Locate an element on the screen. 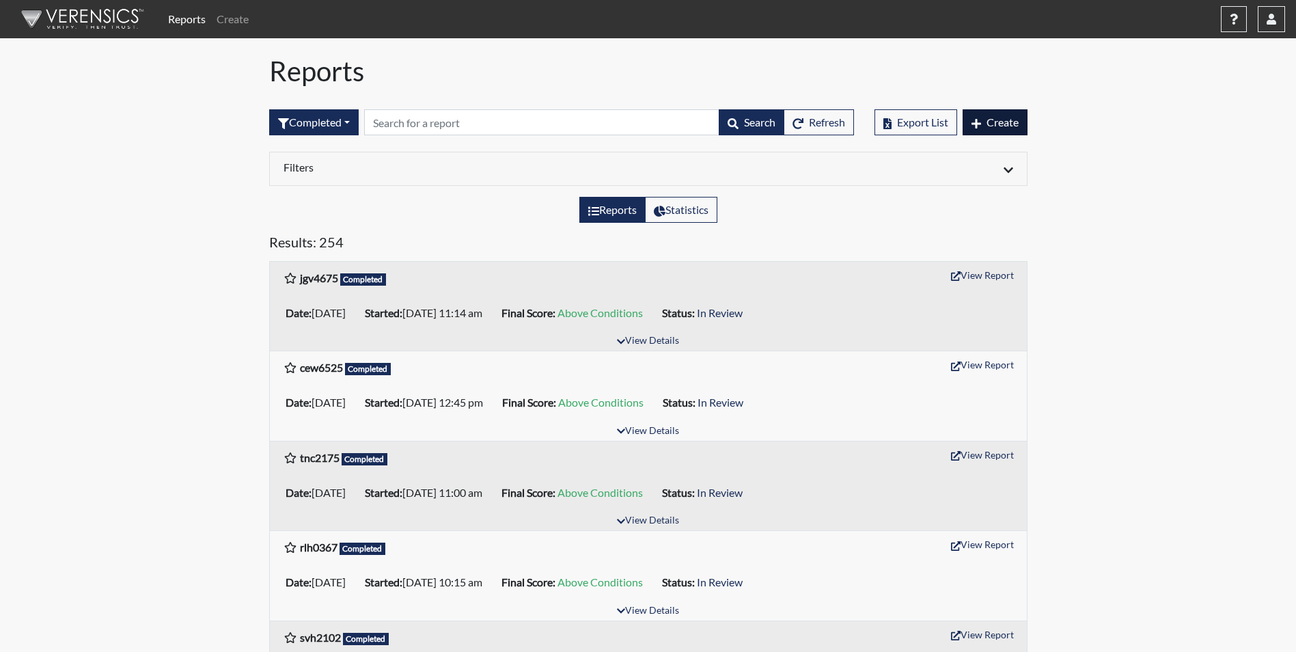  b: svh2102 is located at coordinates (321, 637).